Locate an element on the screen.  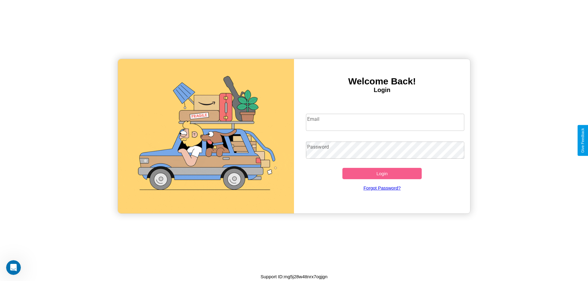
h4: Login is located at coordinates (382, 90).